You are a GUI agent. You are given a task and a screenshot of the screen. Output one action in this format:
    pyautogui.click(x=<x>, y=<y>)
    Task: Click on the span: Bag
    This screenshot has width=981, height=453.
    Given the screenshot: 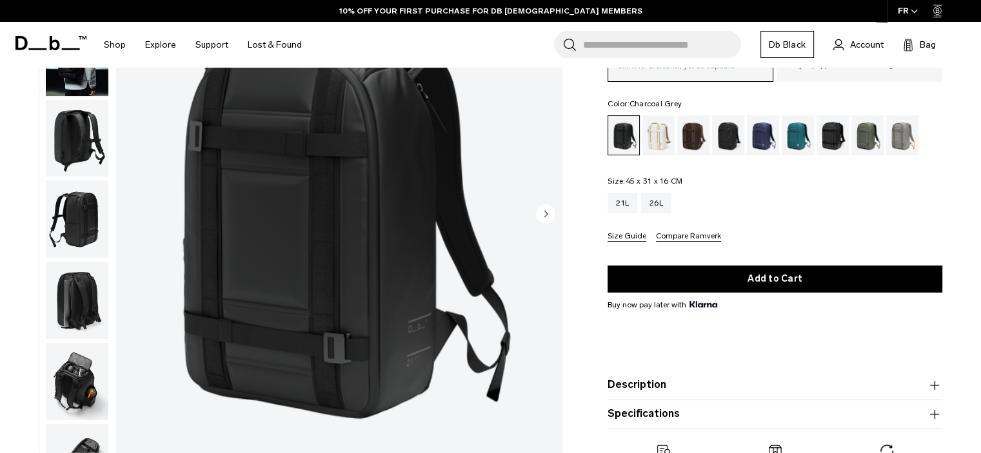 What is the action you would take?
    pyautogui.click(x=928, y=45)
    